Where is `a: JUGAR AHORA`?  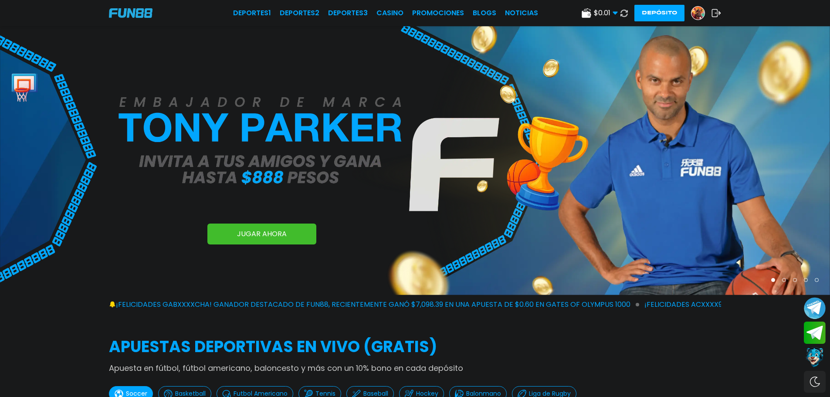
a: JUGAR AHORA is located at coordinates (262, 234).